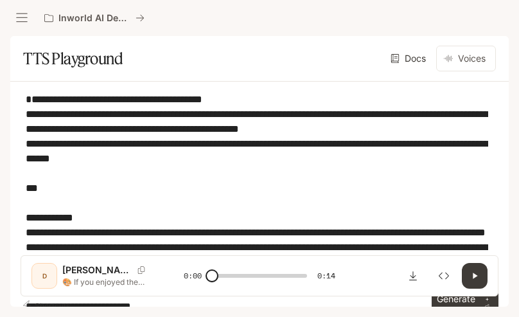  Describe the element at coordinates (465, 299) in the screenshot. I see `button: GenerateCTRL +⏎` at that location.